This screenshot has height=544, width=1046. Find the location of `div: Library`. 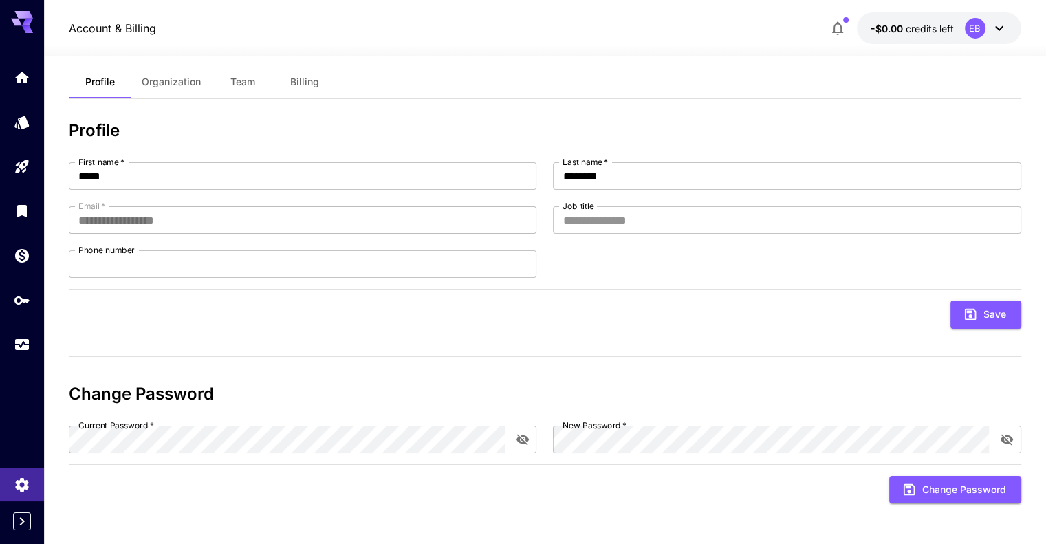

div: Library is located at coordinates (22, 210).